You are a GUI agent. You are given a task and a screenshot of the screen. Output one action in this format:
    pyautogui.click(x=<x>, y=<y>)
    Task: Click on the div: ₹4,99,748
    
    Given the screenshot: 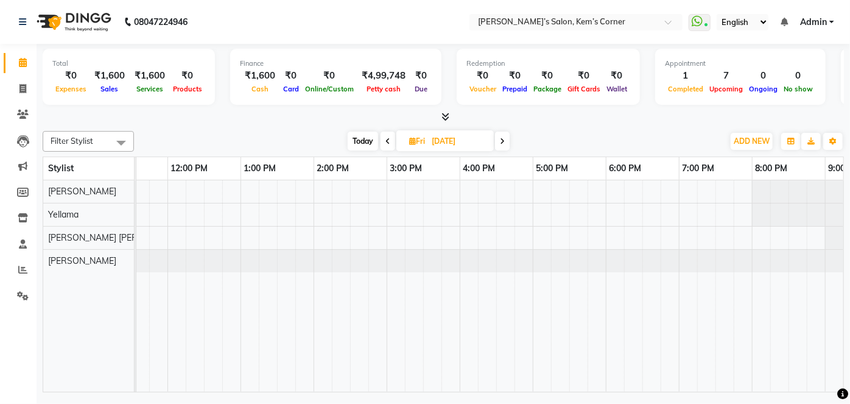 What is the action you would take?
    pyautogui.click(x=384, y=76)
    